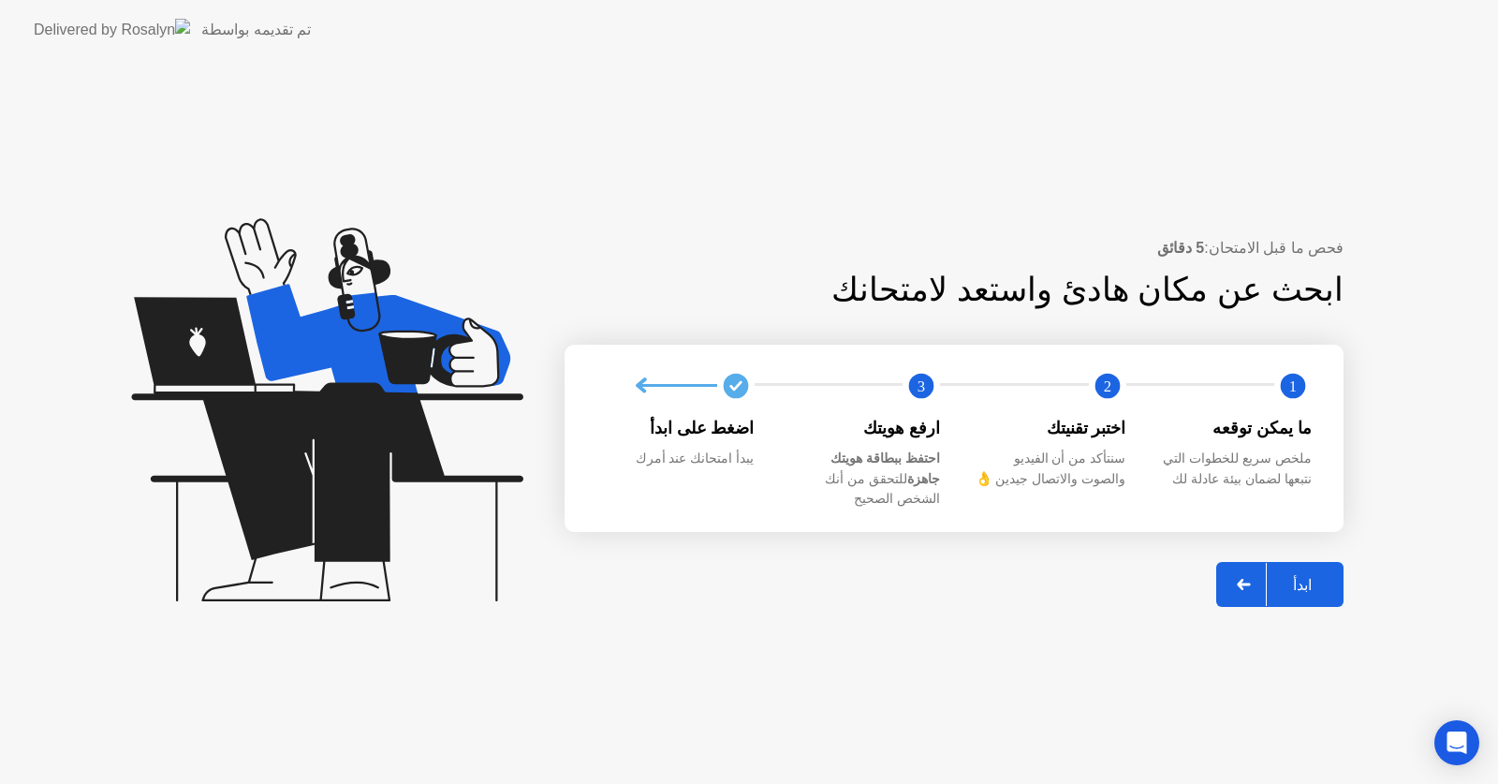 The image size is (1498, 784). What do you see at coordinates (921, 385) in the screenshot?
I see `text: 3` at bounding box center [921, 385].